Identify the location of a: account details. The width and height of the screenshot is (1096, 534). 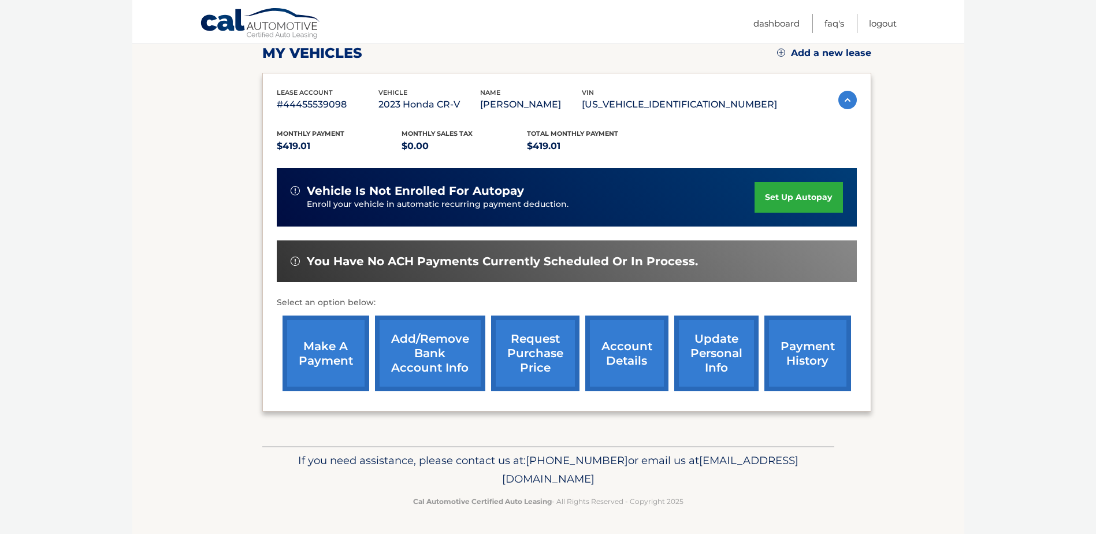
(627, 353).